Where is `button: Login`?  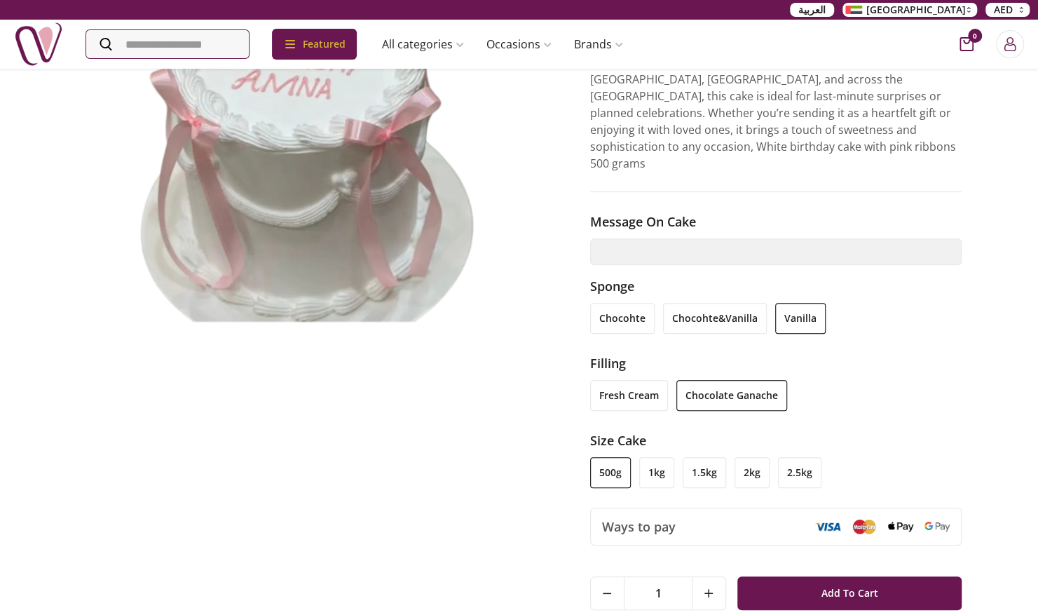
button: Login is located at coordinates (1010, 44).